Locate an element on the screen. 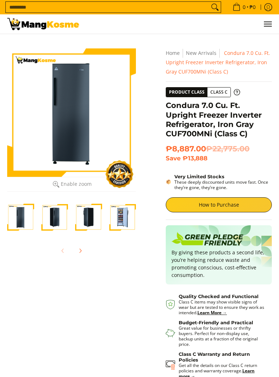 This screenshot has width=279, height=377. a: Home is located at coordinates (172, 53).